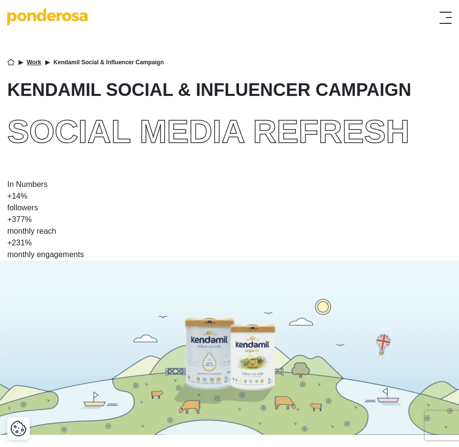 Image resolution: width=459 pixels, height=447 pixels. What do you see at coordinates (229, 196) in the screenshot?
I see `div: +14%` at bounding box center [229, 196].